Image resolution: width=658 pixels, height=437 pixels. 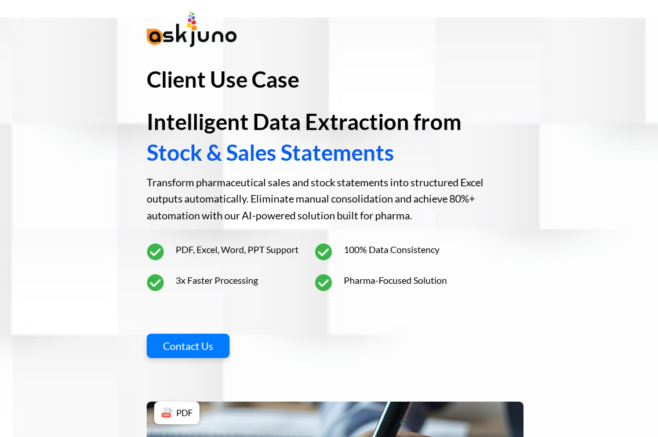 I want to click on span: 3x Faster Processing, so click(x=217, y=280).